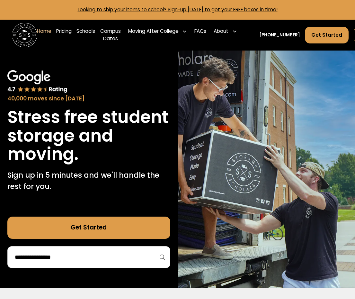 The height and width of the screenshot is (299, 355). What do you see at coordinates (24, 35) in the screenshot?
I see `img: Storage Scholars main logo` at bounding box center [24, 35].